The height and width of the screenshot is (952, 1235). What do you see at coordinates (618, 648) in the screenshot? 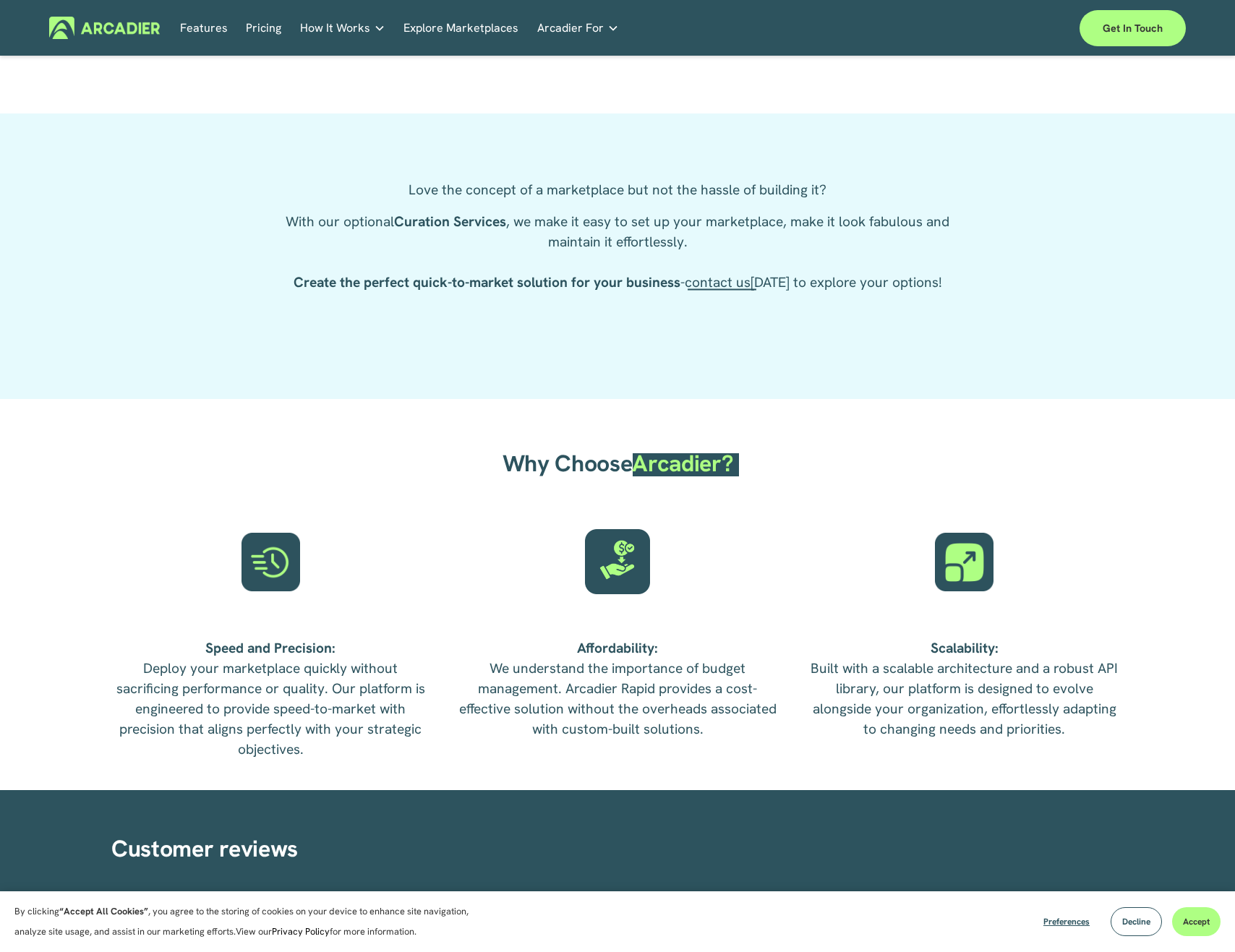
I see `strong: Affordability:` at bounding box center [618, 648].